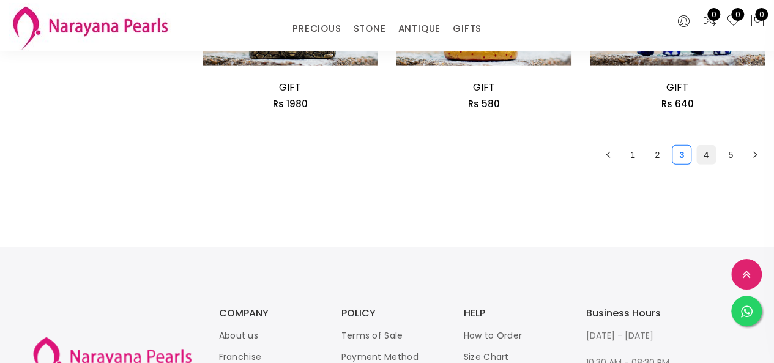  I want to click on a: PRECIOUS, so click(316, 29).